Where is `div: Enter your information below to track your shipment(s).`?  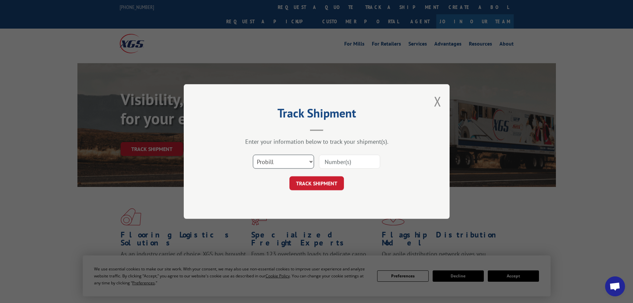
div: Enter your information below to track your shipment(s). is located at coordinates (317, 141).